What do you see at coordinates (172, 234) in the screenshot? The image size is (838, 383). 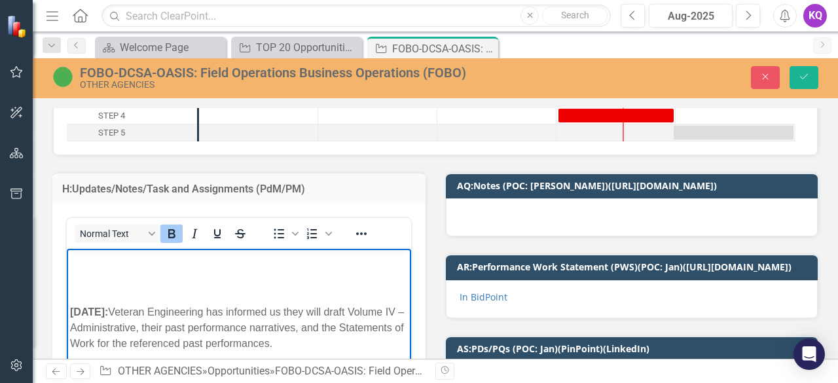 I see `button: Bold` at bounding box center [172, 234].